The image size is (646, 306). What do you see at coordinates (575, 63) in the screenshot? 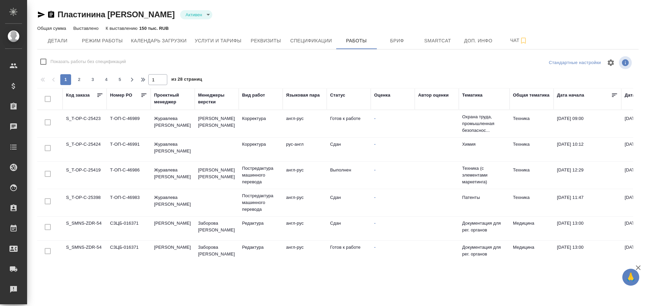
I see `div: split button` at bounding box center [575, 63].